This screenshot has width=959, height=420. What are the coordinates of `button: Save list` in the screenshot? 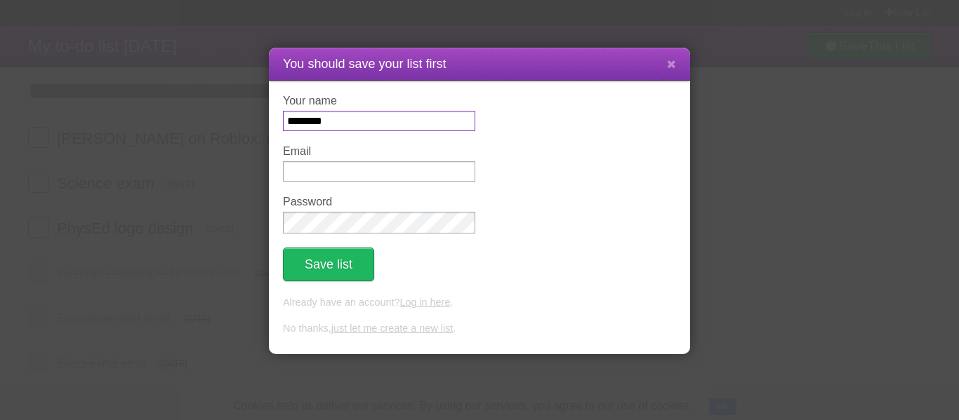 It's located at (328, 265).